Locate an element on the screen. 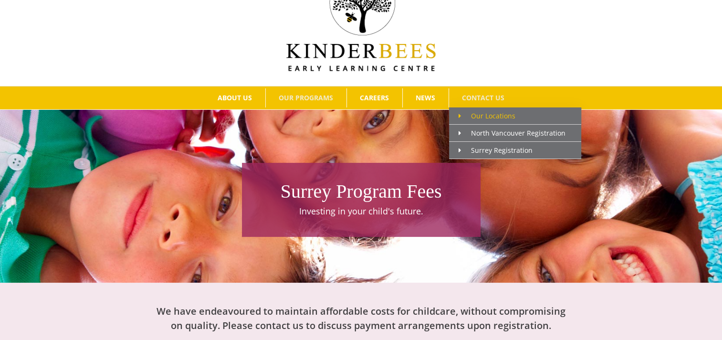  a: OUR PROGRAMS is located at coordinates (306, 98).